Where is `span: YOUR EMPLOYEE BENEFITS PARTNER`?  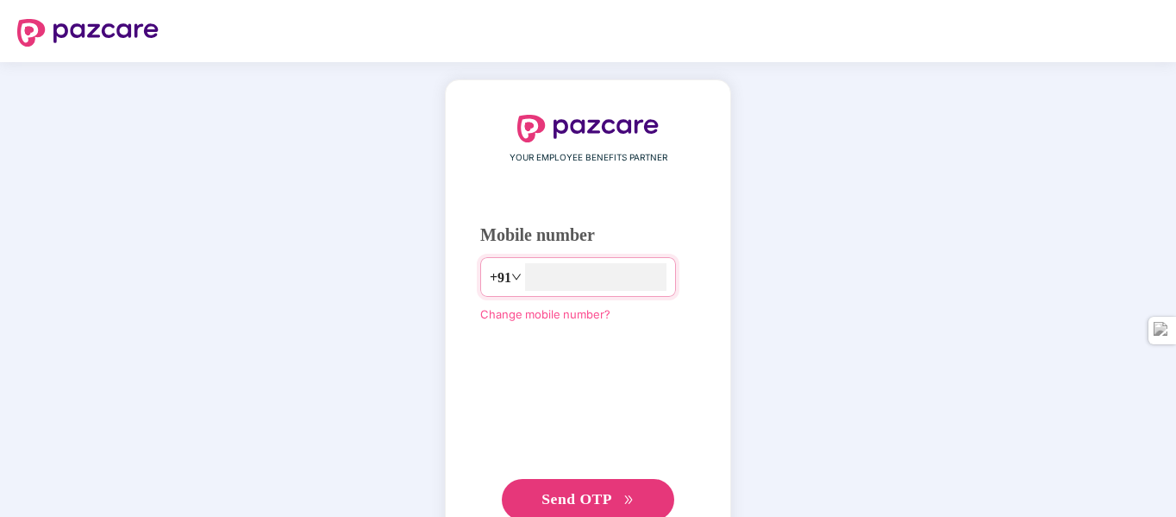
span: YOUR EMPLOYEE BENEFITS PARTNER is located at coordinates (588, 158).